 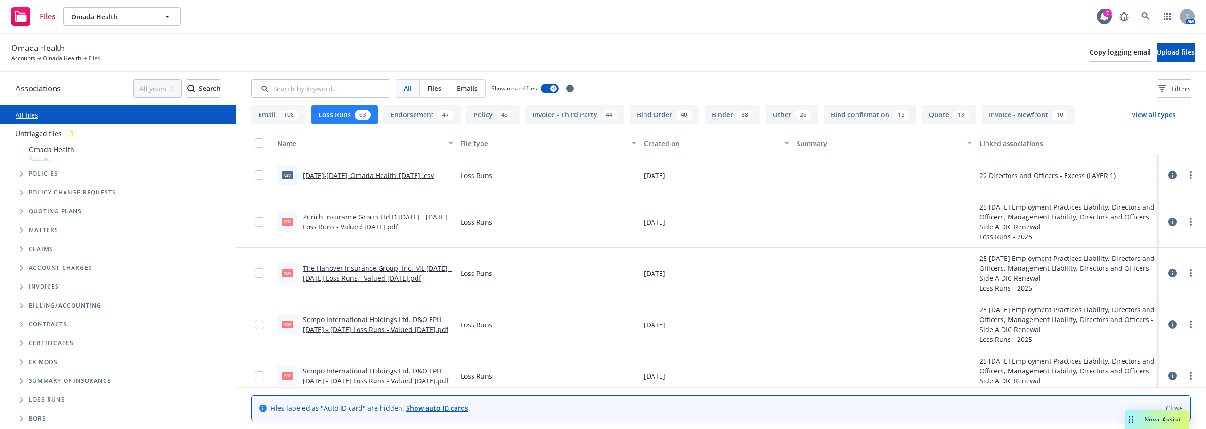 What do you see at coordinates (55, 211) in the screenshot?
I see `span: Quoting plans` at bounding box center [55, 211].